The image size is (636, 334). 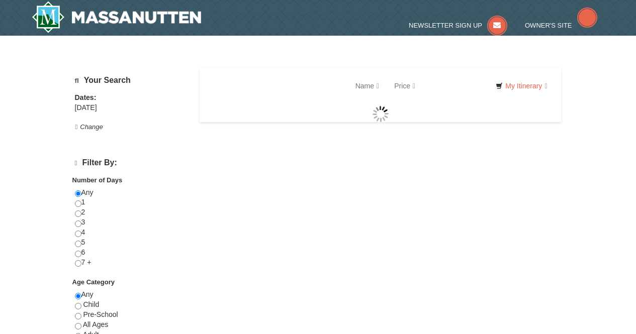 I want to click on span: Pre-School, so click(x=100, y=315).